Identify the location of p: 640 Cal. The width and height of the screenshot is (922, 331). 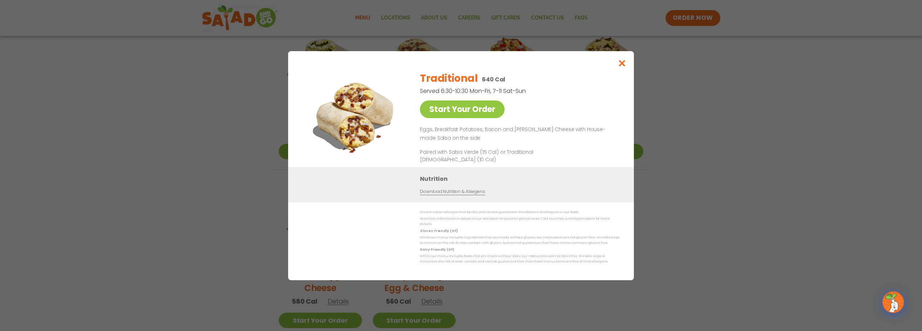
(493, 79).